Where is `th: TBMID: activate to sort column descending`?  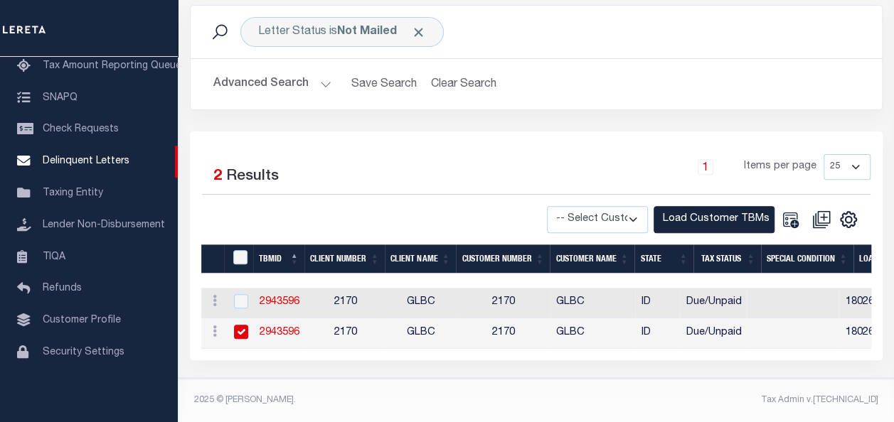
th: TBMID: activate to sort column descending is located at coordinates (279, 259).